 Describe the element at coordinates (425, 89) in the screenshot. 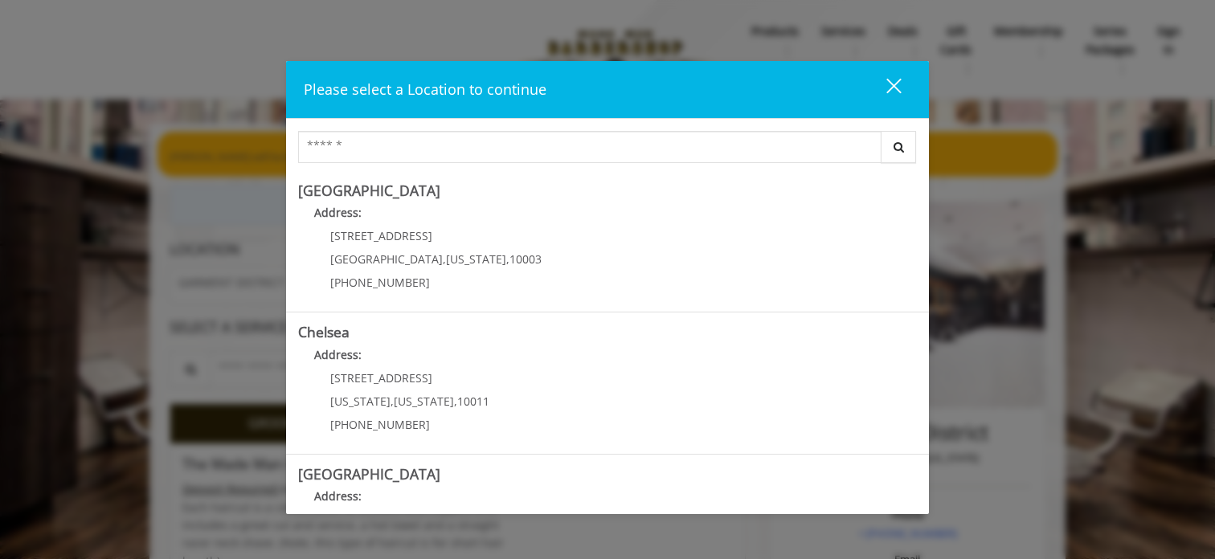

I see `span: Please select a Location to continue` at that location.